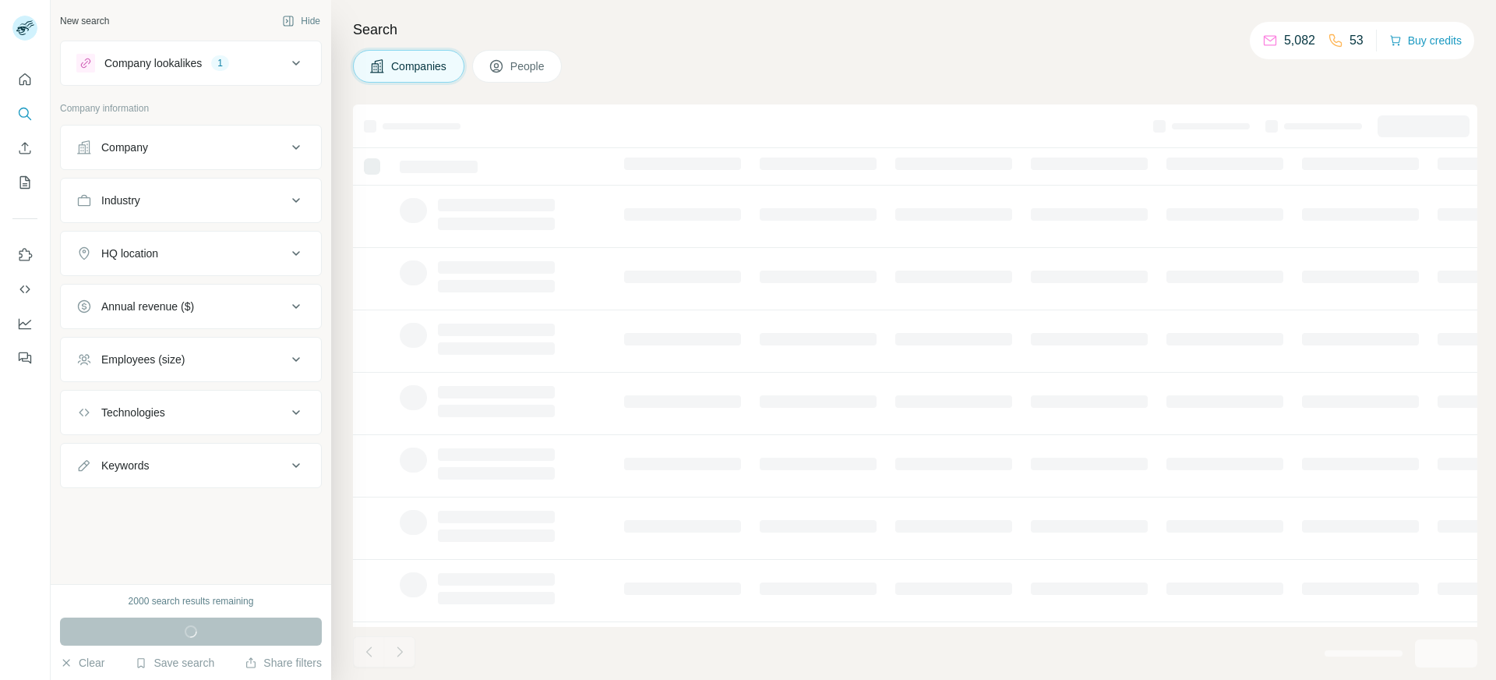  I want to click on div: New search, so click(84, 21).